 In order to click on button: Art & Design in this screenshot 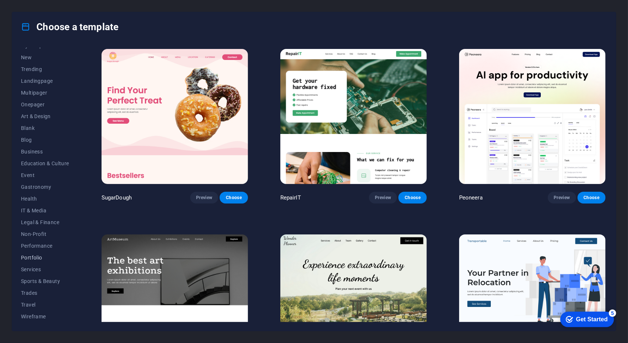, I will do `click(45, 116)`.